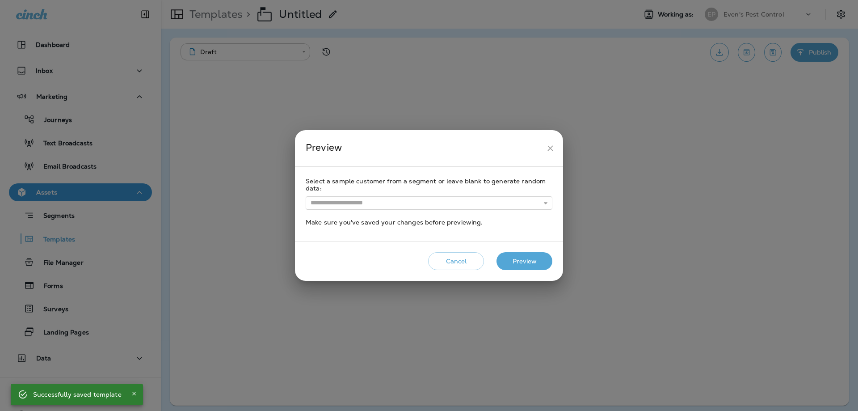  What do you see at coordinates (456, 261) in the screenshot?
I see `button: Cancel` at bounding box center [456, 261].